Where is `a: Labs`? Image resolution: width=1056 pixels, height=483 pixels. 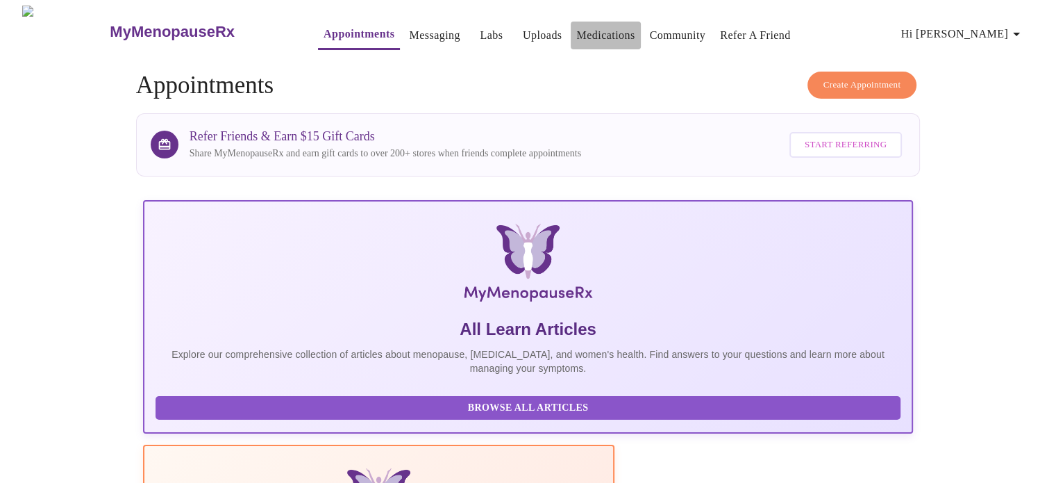 a: Labs is located at coordinates (491, 35).